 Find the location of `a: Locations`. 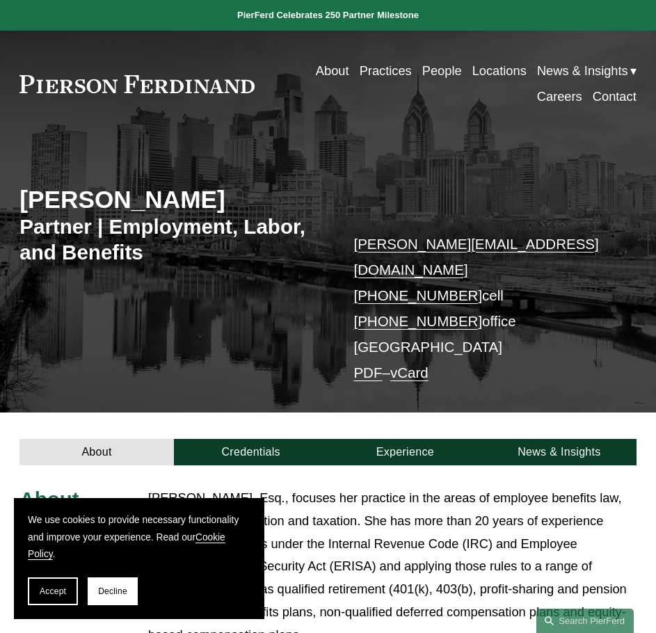

a: Locations is located at coordinates (499, 71).